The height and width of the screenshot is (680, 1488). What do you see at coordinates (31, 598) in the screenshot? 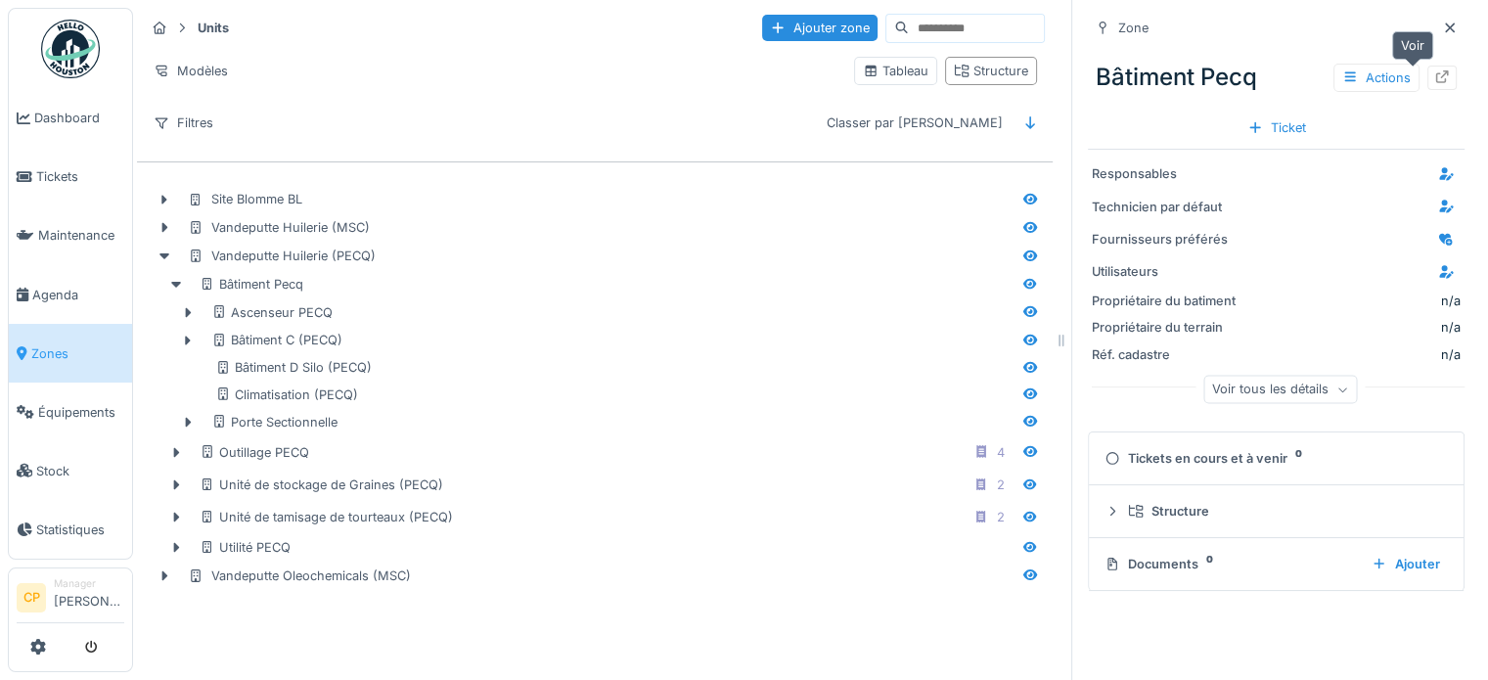
I see `li: CP` at bounding box center [31, 598].